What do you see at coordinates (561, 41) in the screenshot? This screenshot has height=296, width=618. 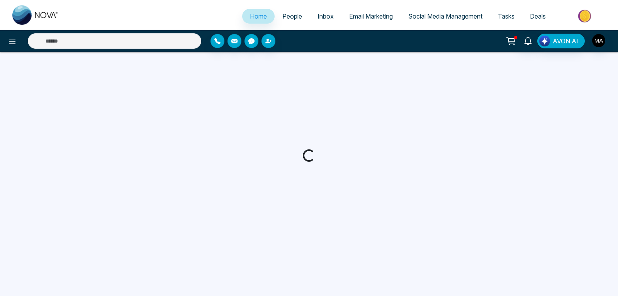 I see `button: AVON AI` at bounding box center [561, 41].